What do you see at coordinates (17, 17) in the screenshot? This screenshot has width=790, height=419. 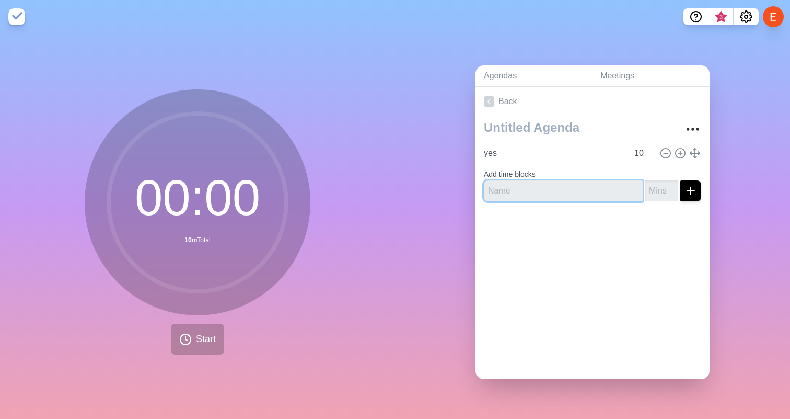 I see `img: timeblocks logo` at bounding box center [17, 17].